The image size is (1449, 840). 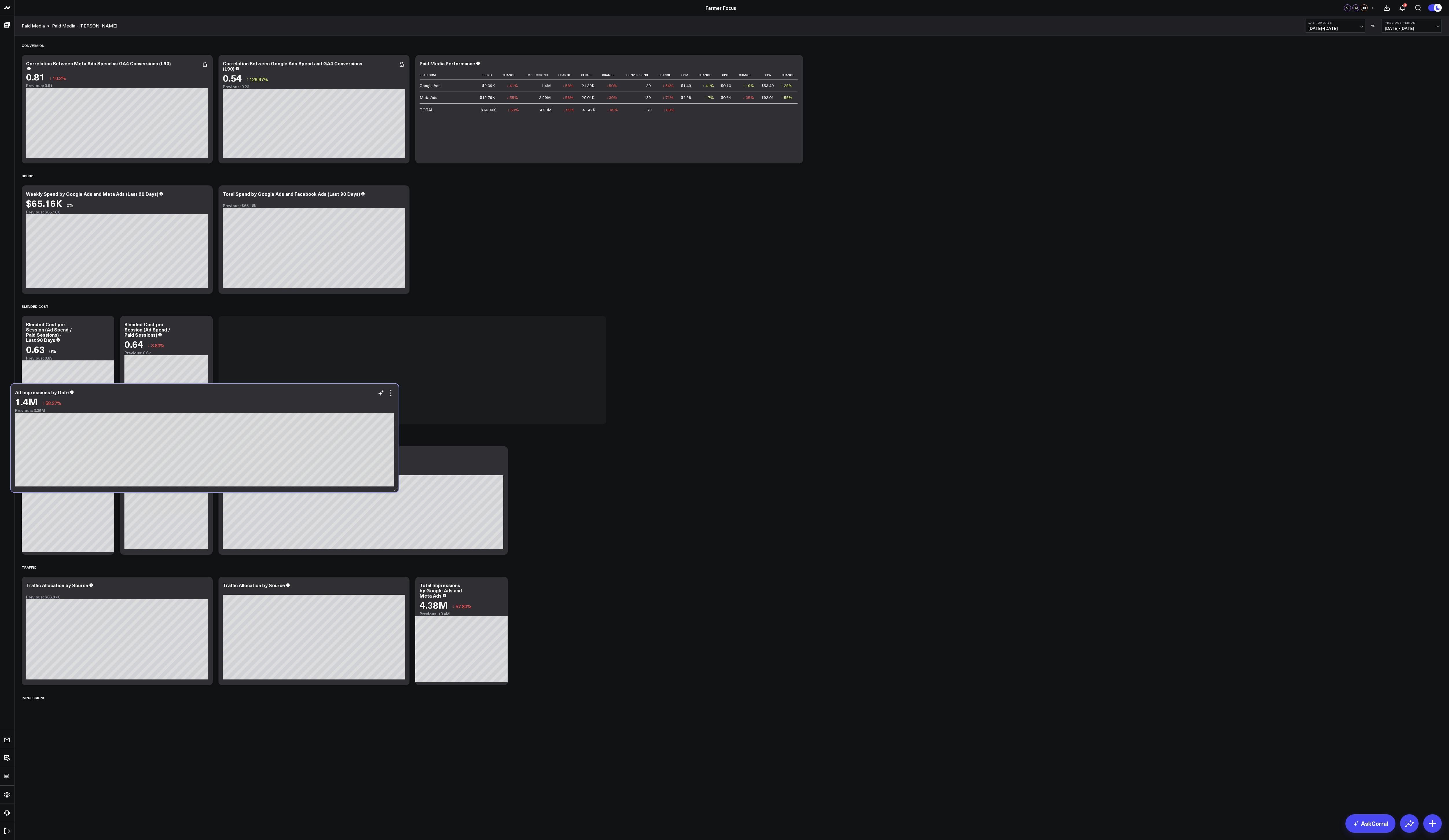 I want to click on a: AskCorral, so click(x=1371, y=824).